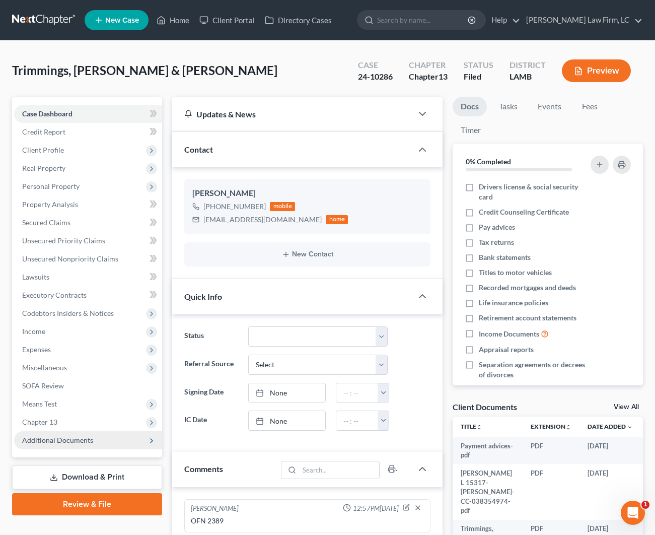 This screenshot has height=535, width=655. Describe the element at coordinates (485, 406) in the screenshot. I see `div: Client Documents` at that location.